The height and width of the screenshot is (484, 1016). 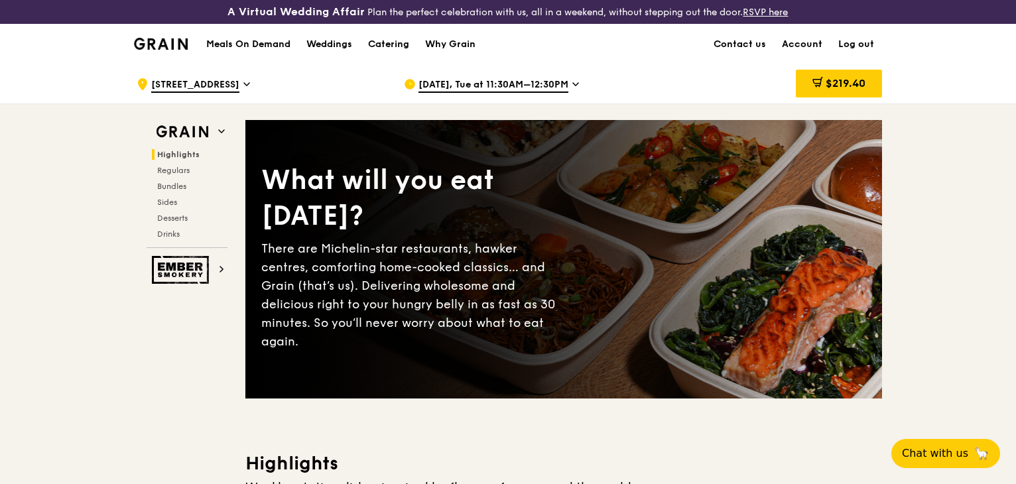 I want to click on a: Catering, so click(x=388, y=44).